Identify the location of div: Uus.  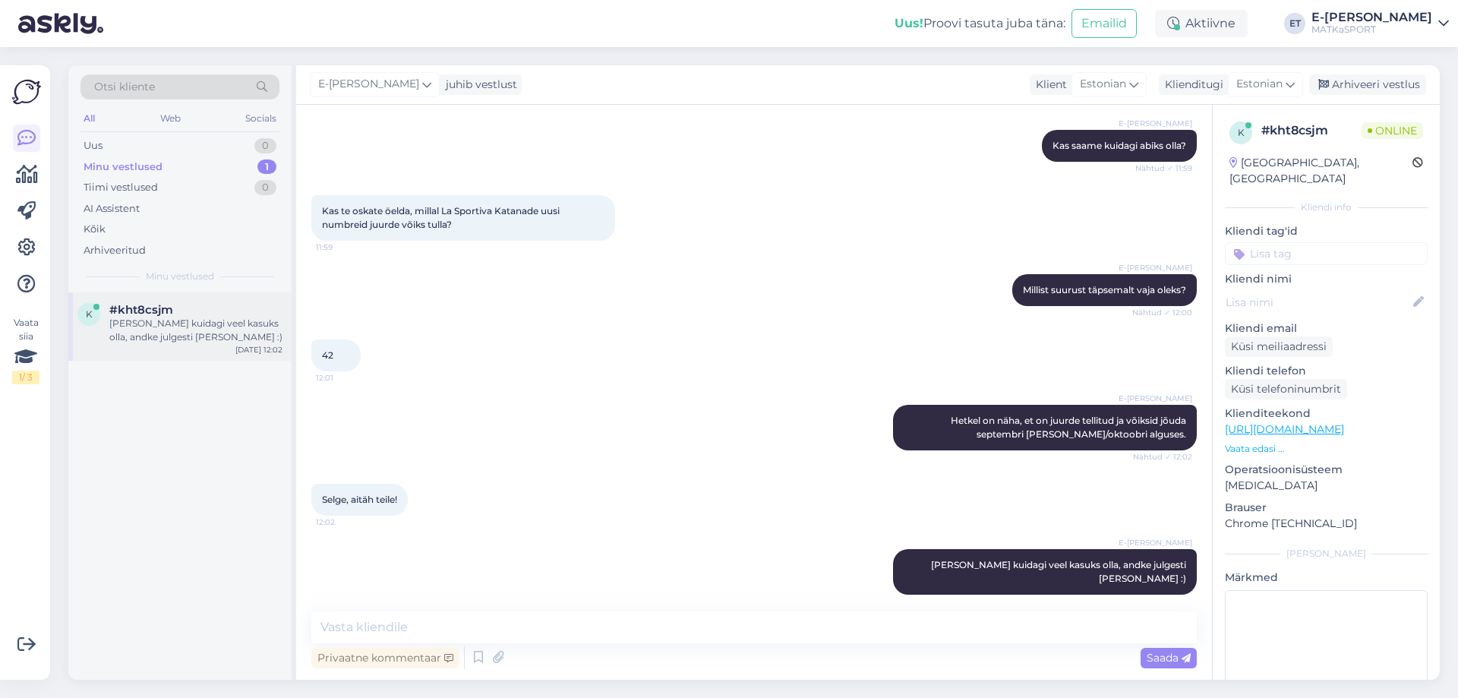
(93, 146).